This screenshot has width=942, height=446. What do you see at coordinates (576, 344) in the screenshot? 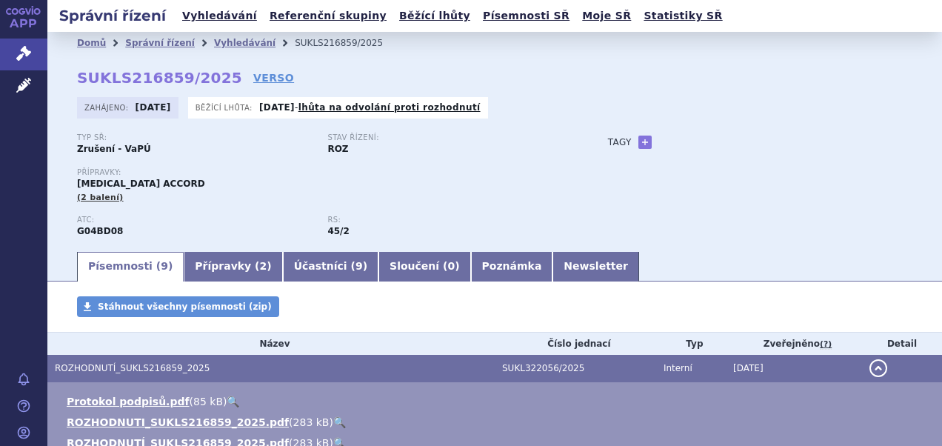
I see `th: Číslo jednací` at bounding box center [576, 344].